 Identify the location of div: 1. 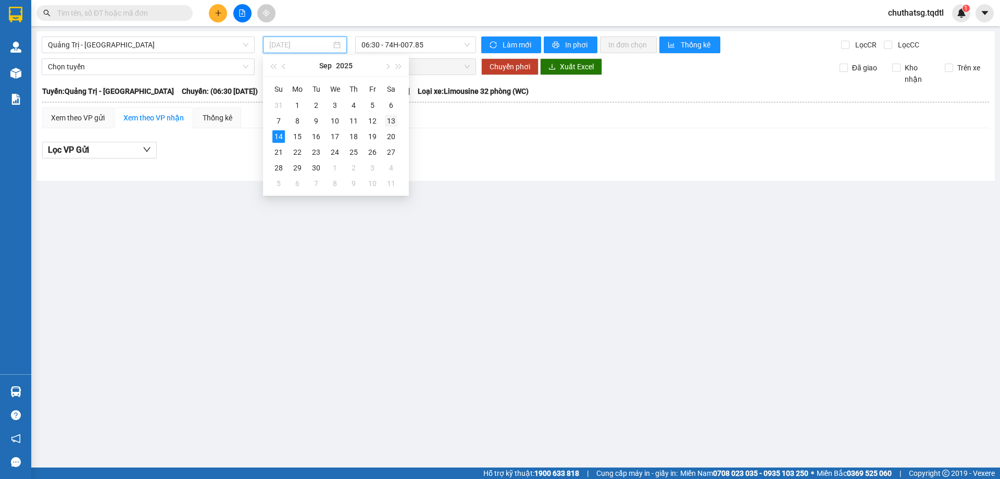
(297, 105).